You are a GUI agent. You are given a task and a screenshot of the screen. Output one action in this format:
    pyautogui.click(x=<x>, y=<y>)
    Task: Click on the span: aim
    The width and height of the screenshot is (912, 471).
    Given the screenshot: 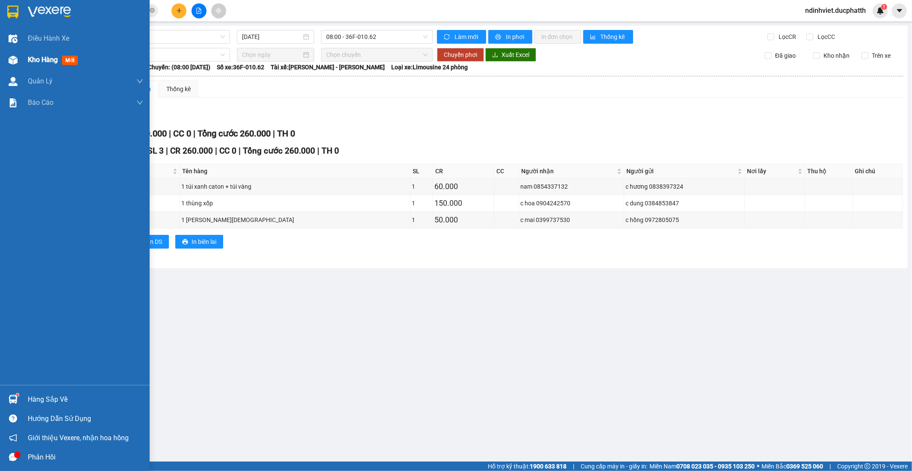 What is the action you would take?
    pyautogui.click(x=218, y=11)
    